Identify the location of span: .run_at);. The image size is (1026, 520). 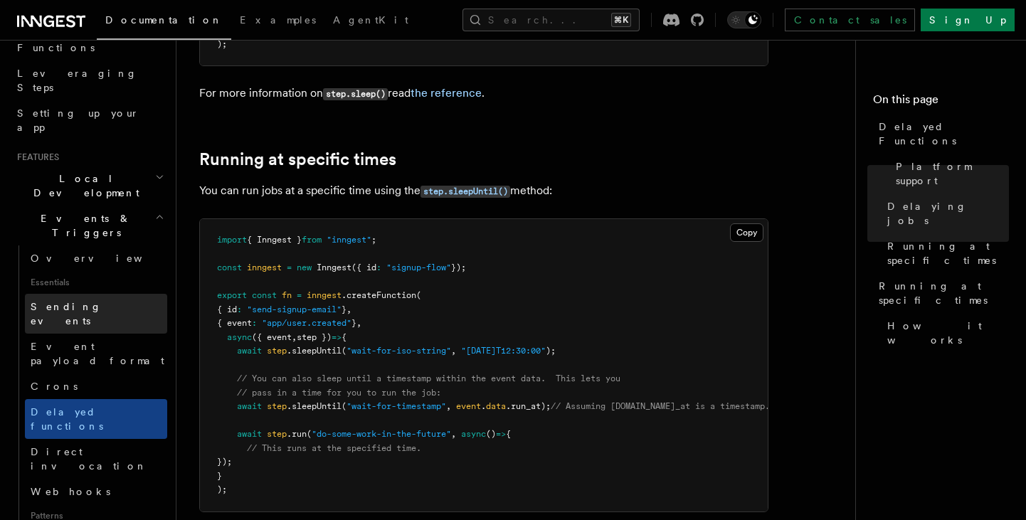
(528, 406).